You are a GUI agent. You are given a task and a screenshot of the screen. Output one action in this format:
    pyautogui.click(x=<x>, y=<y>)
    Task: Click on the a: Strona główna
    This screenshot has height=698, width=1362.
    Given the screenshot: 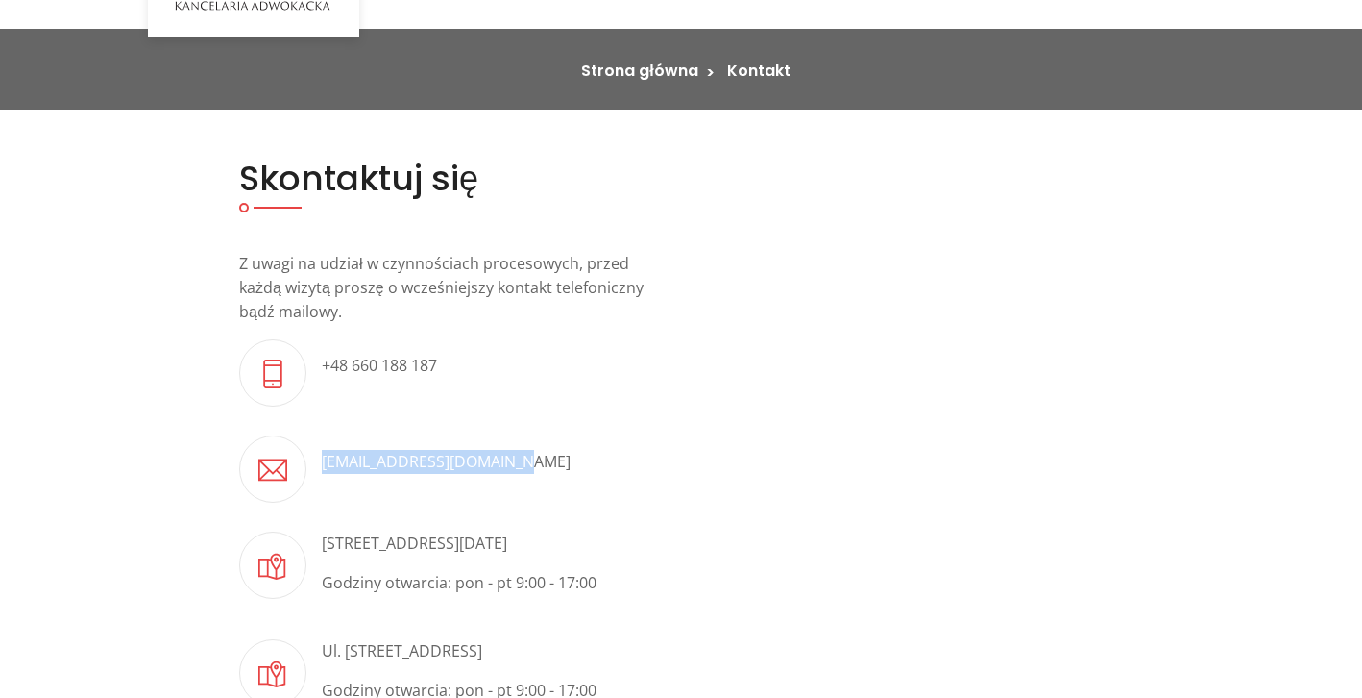 What is the action you would take?
    pyautogui.click(x=639, y=70)
    